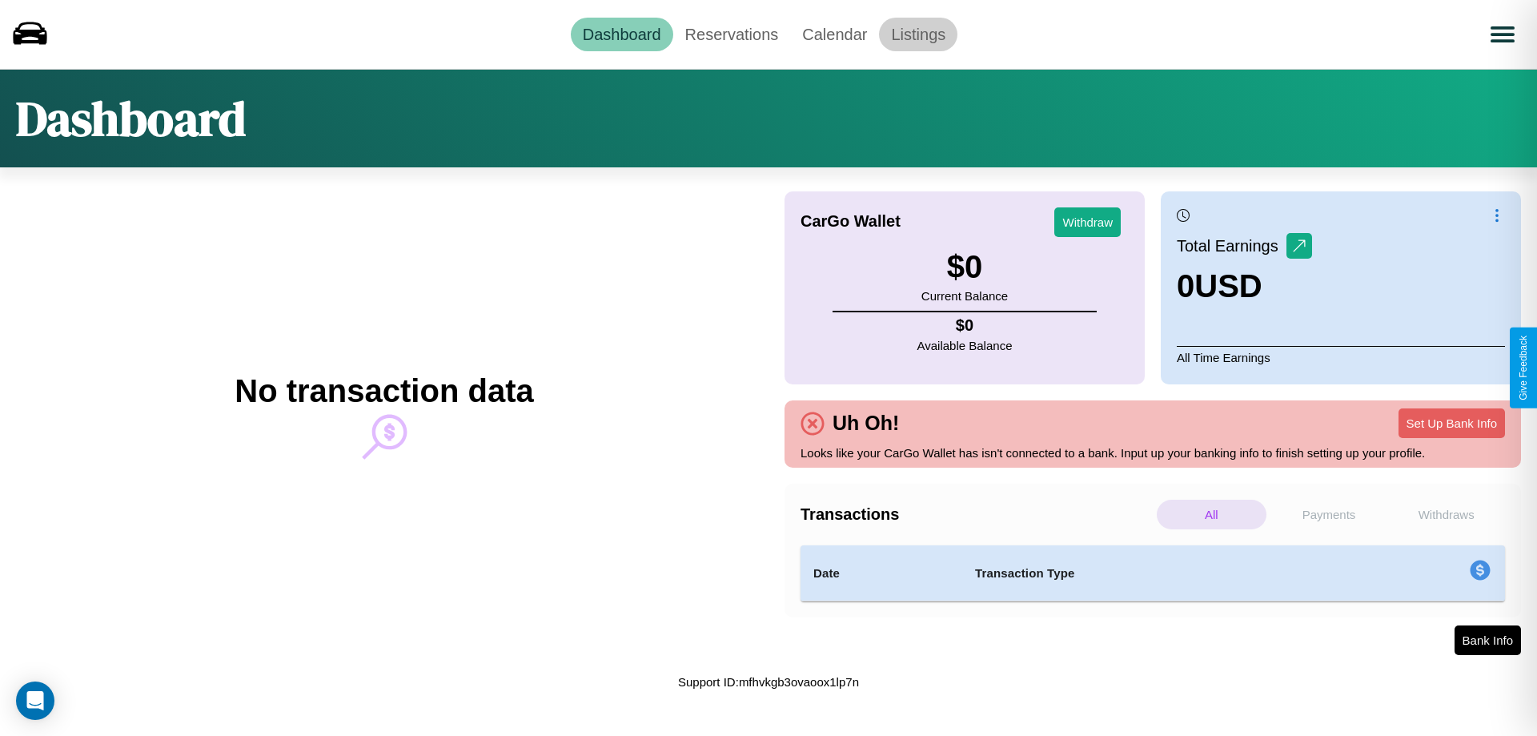 The width and height of the screenshot is (1537, 736). I want to click on button: Bank Info, so click(1488, 640).